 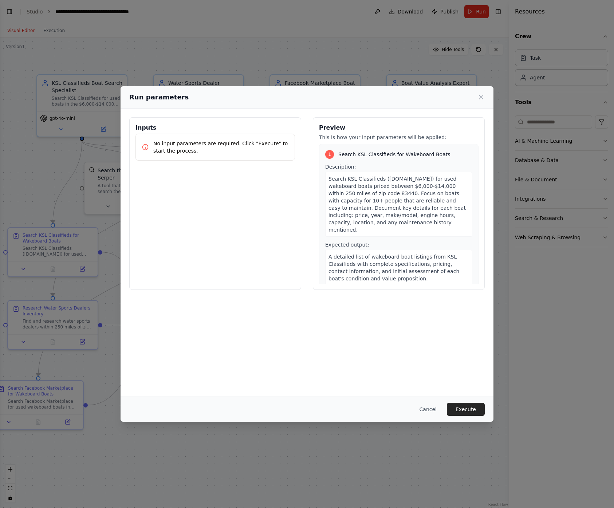 What do you see at coordinates (347, 245) in the screenshot?
I see `span: Expected output:` at bounding box center [347, 245].